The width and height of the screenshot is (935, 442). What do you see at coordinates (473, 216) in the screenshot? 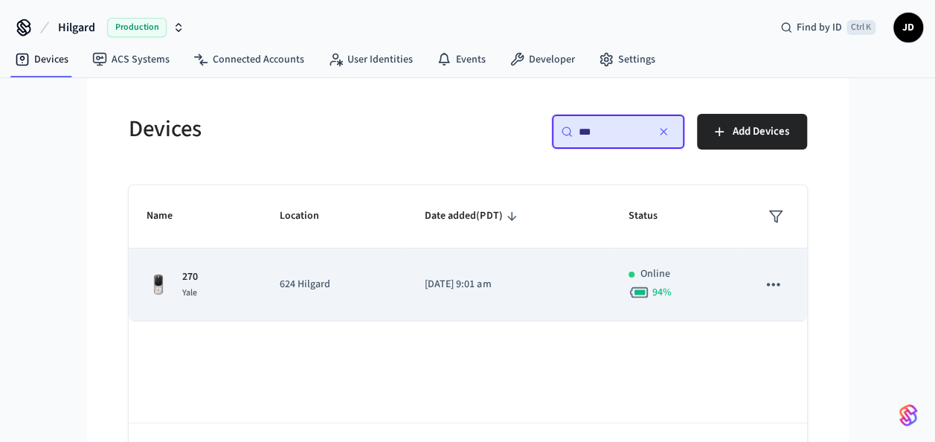
I see `span: Date added(PDT)` at bounding box center [473, 216].